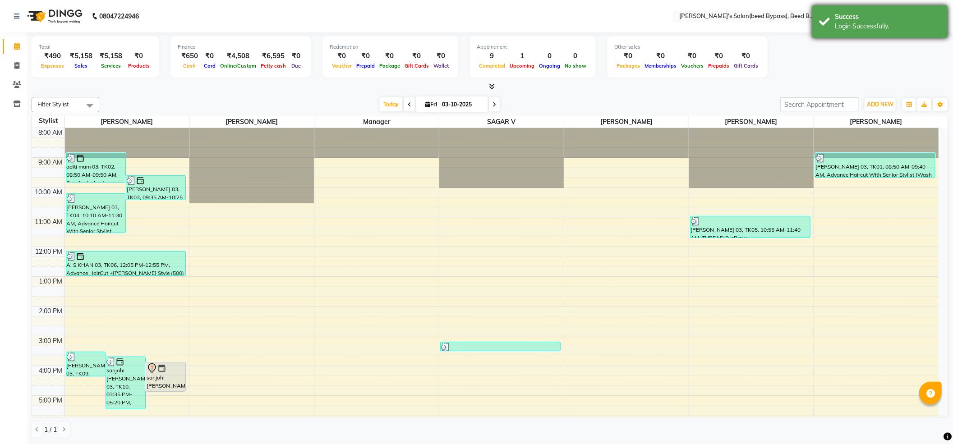 This screenshot has height=444, width=953. Describe the element at coordinates (492, 56) in the screenshot. I see `div: 9` at that location.